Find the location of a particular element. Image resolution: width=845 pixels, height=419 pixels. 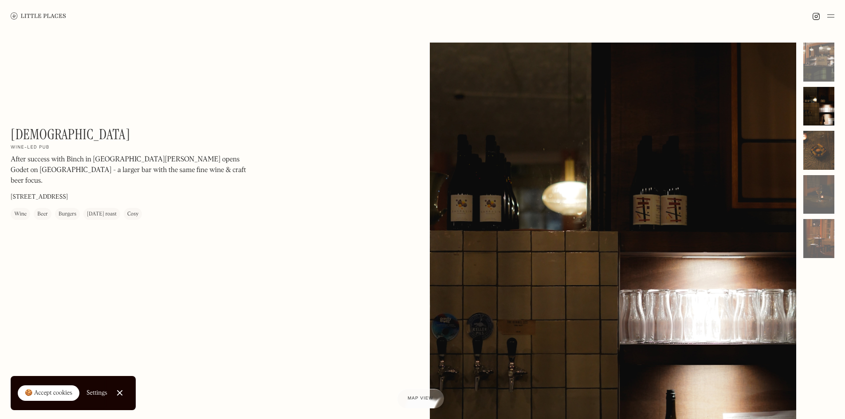

div: Cosy is located at coordinates (133, 214).